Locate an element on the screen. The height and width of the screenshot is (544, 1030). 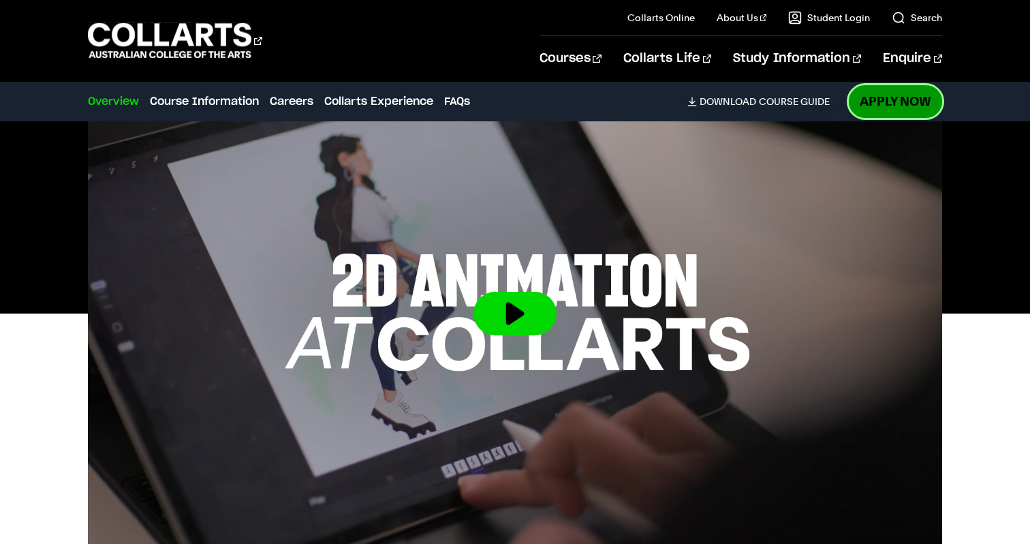
a: Study Information is located at coordinates (797, 59).